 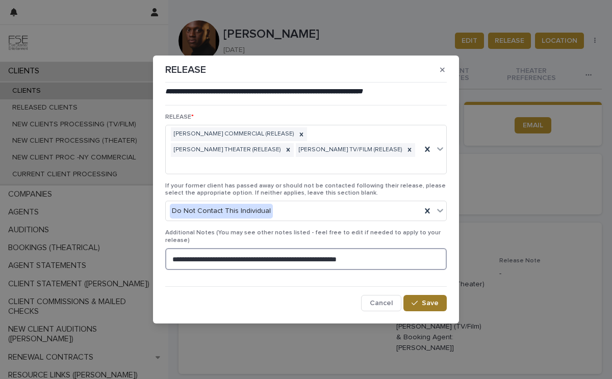 What do you see at coordinates (303, 237) in the screenshot?
I see `span: Additional Notes (You may see other notes listed - feel free to edit if needed to apply to your r...` at bounding box center [303, 237].